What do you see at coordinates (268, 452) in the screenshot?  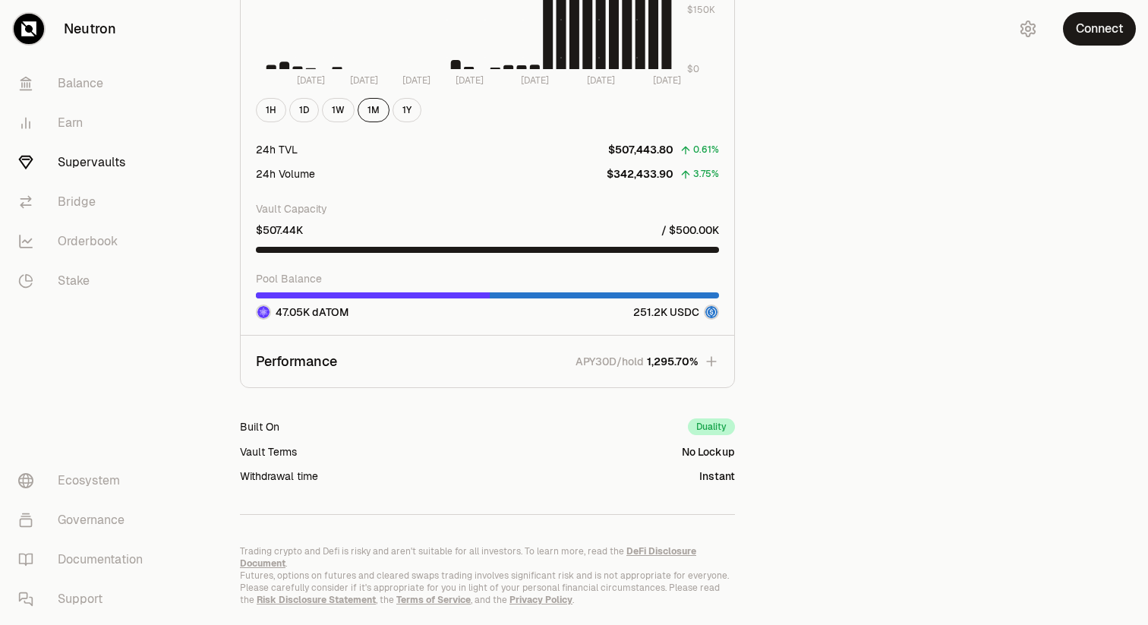 I see `div: Vault Terms` at bounding box center [268, 452].